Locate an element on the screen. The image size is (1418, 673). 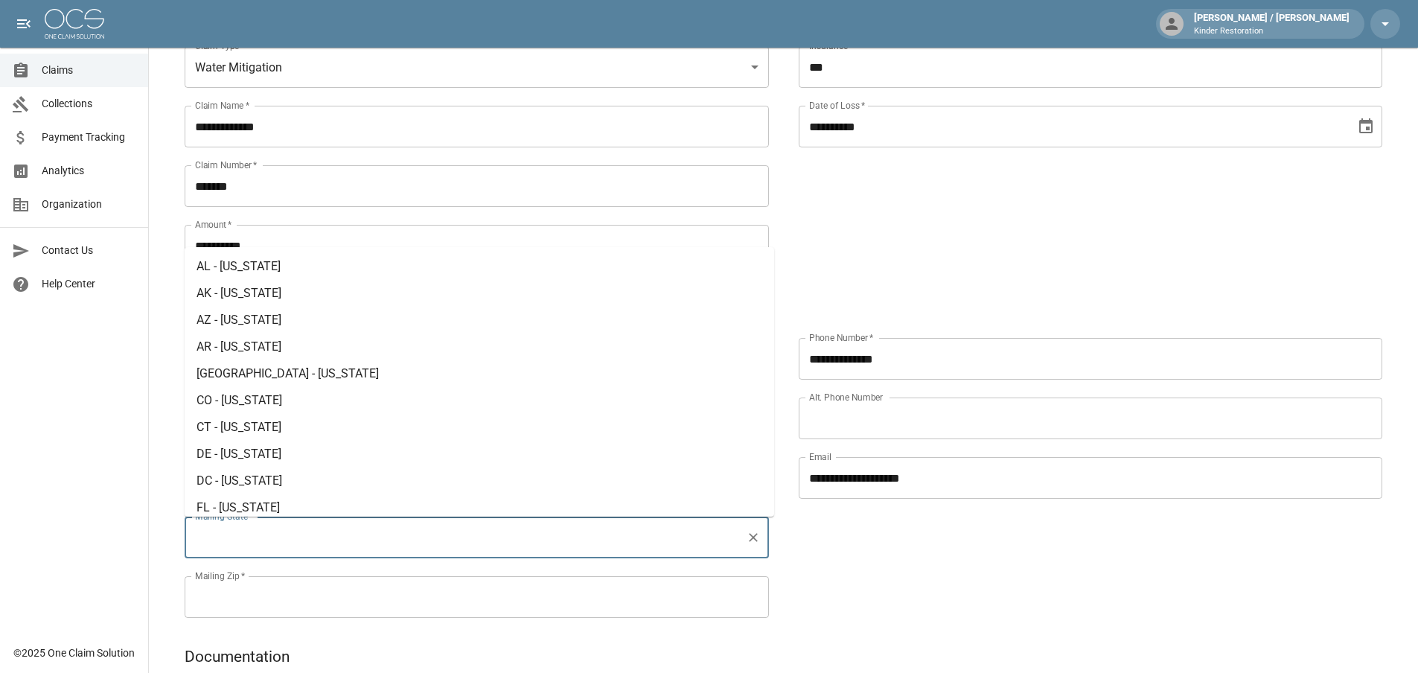
label: Amount is located at coordinates (214, 224).